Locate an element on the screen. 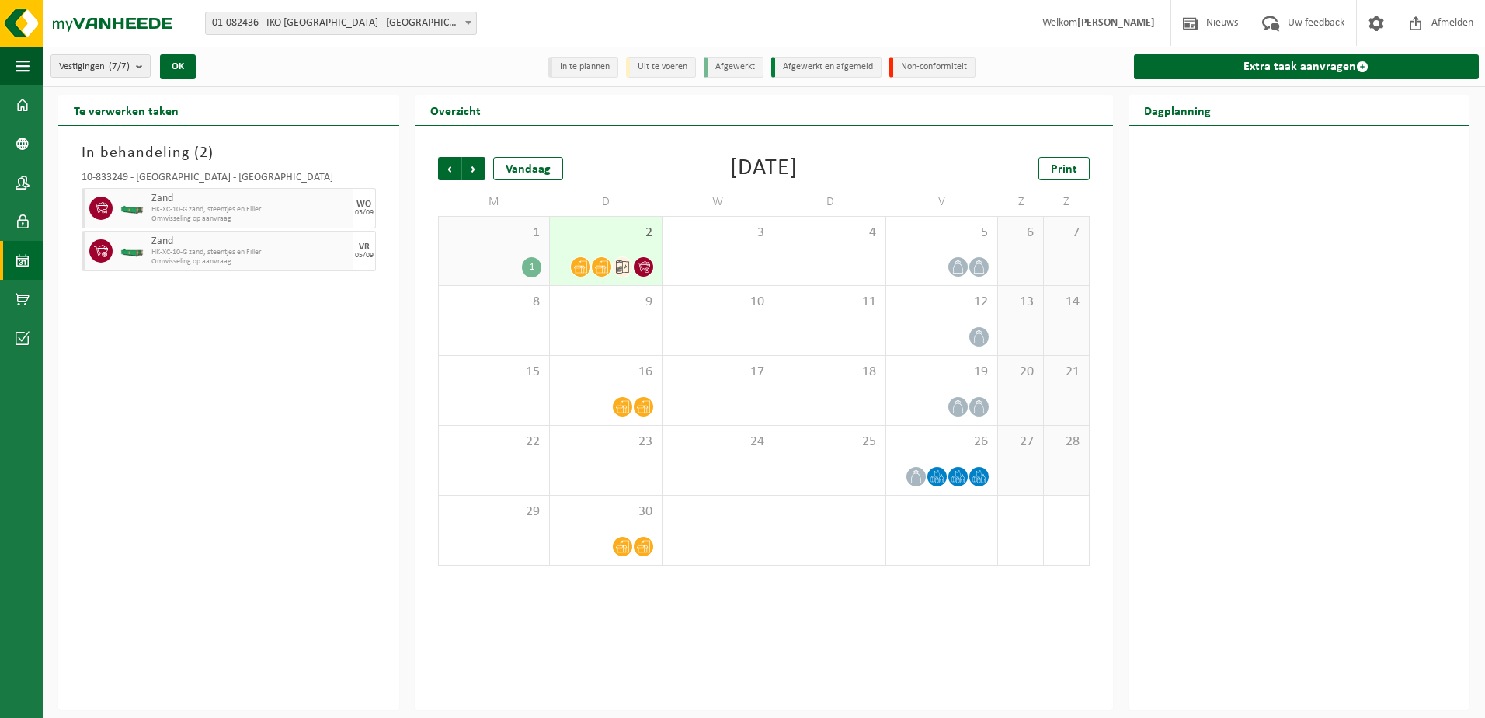  div: VR is located at coordinates (364, 247).